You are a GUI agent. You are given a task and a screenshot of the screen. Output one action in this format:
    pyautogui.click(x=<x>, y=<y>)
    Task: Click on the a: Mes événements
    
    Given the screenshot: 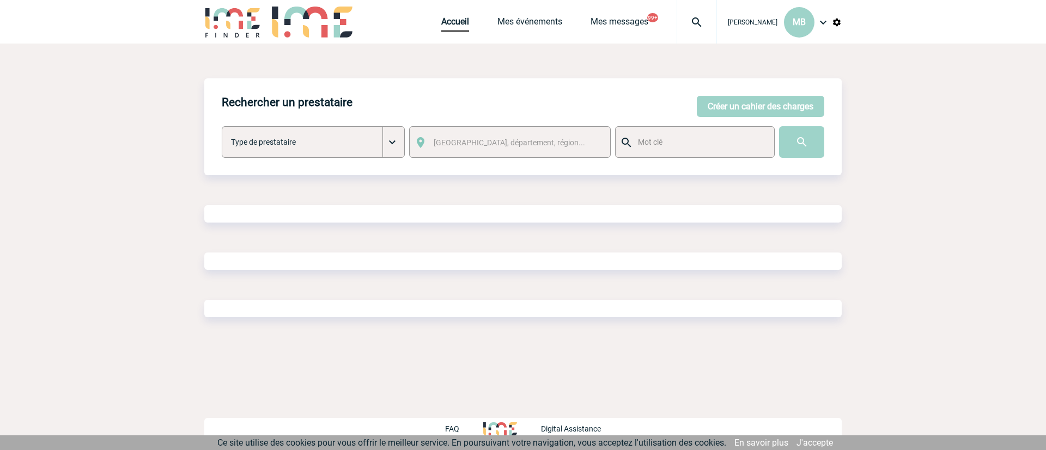 What is the action you would take?
    pyautogui.click(x=529, y=24)
    